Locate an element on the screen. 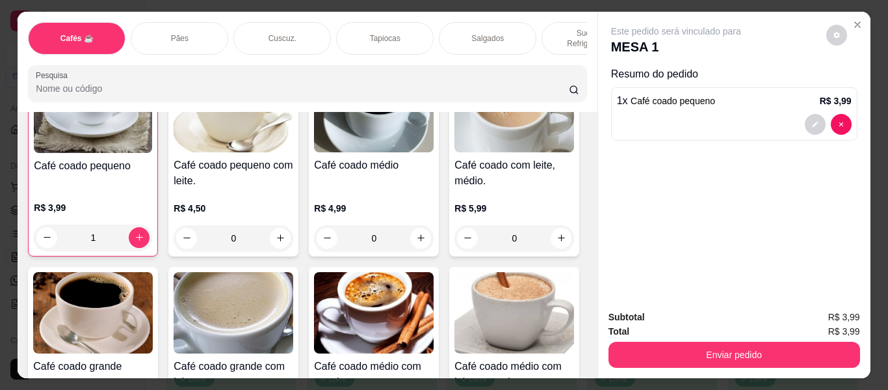 Image resolution: width=888 pixels, height=390 pixels. p: Cuscuz. is located at coordinates (282, 38).